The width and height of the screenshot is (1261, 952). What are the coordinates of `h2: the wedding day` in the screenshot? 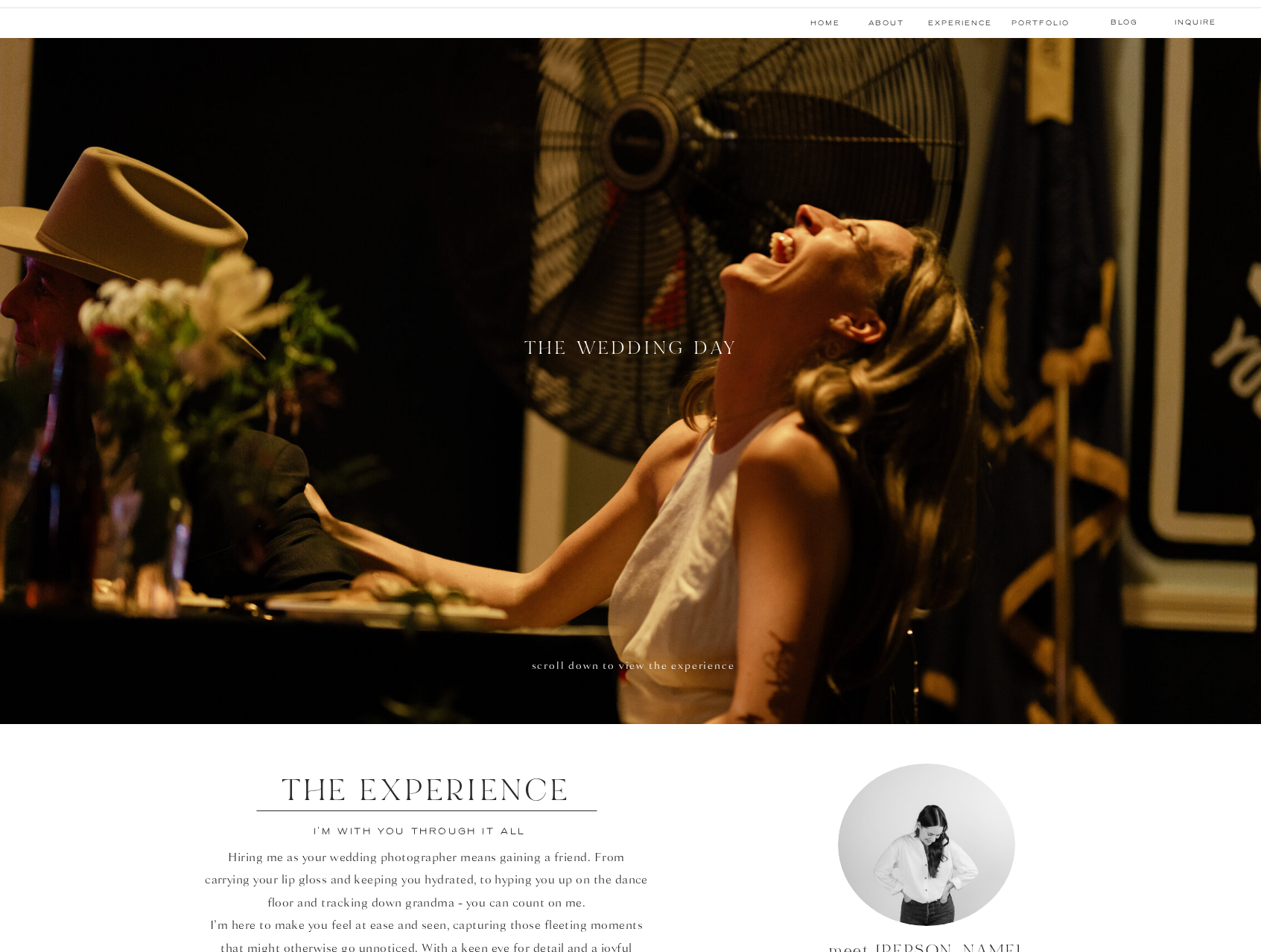 It's located at (632, 351).